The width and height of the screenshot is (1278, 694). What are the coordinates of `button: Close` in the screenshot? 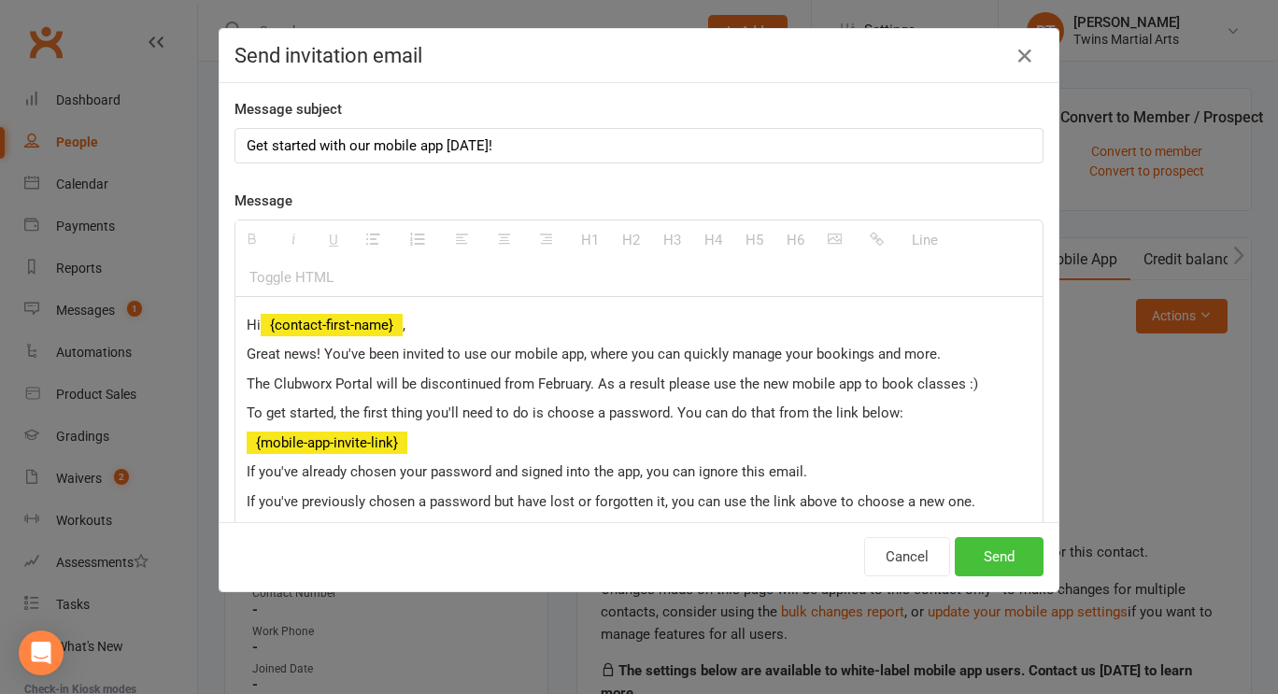 It's located at (1025, 56).